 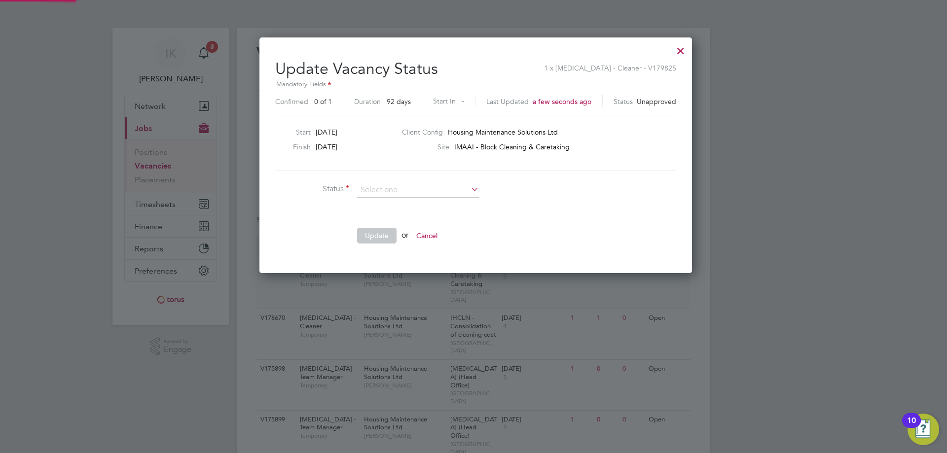 What do you see at coordinates (427, 236) in the screenshot?
I see `button: Cancel` at bounding box center [427, 236].